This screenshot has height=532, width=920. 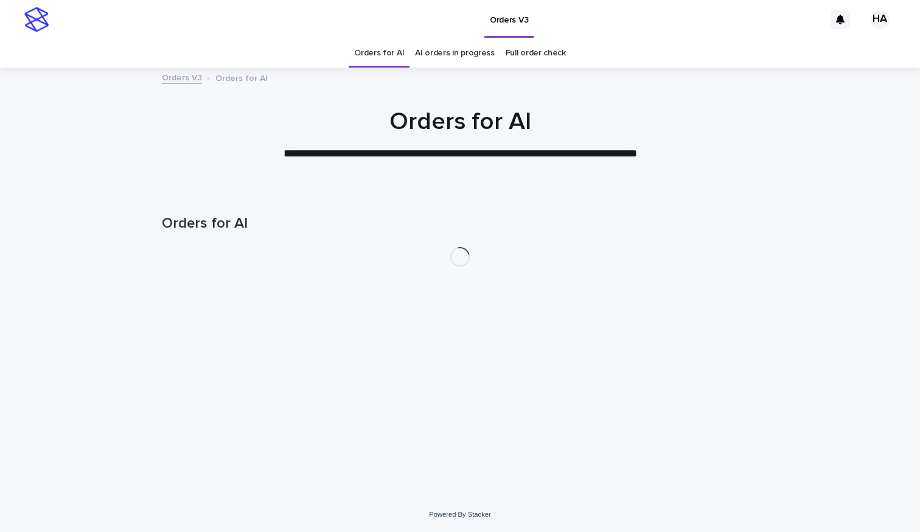 What do you see at coordinates (880, 19) in the screenshot?
I see `div: HA` at bounding box center [880, 19].